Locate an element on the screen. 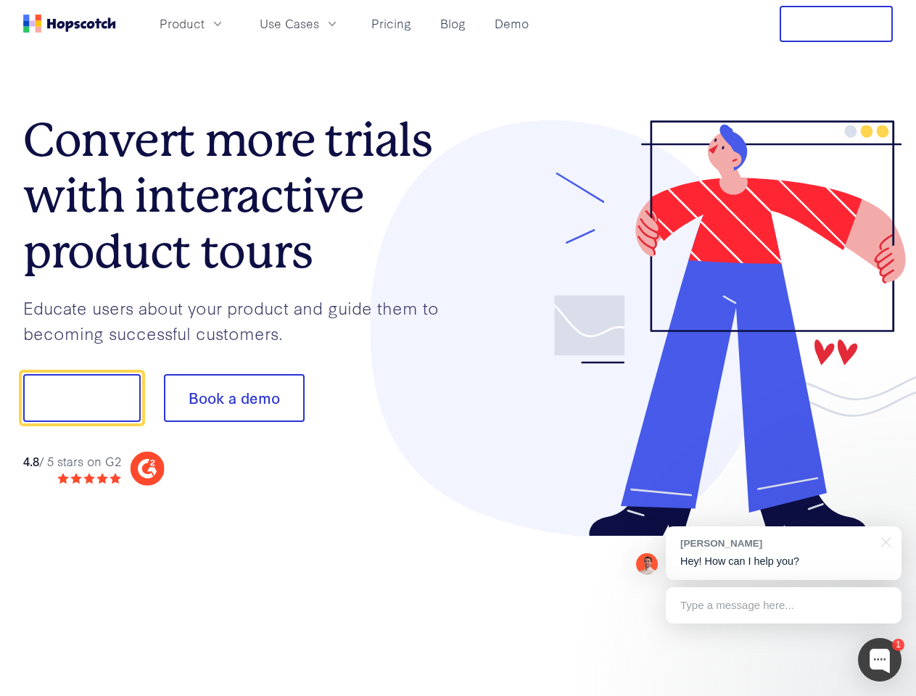 The height and width of the screenshot is (696, 916). button: Free Trial is located at coordinates (836, 24).